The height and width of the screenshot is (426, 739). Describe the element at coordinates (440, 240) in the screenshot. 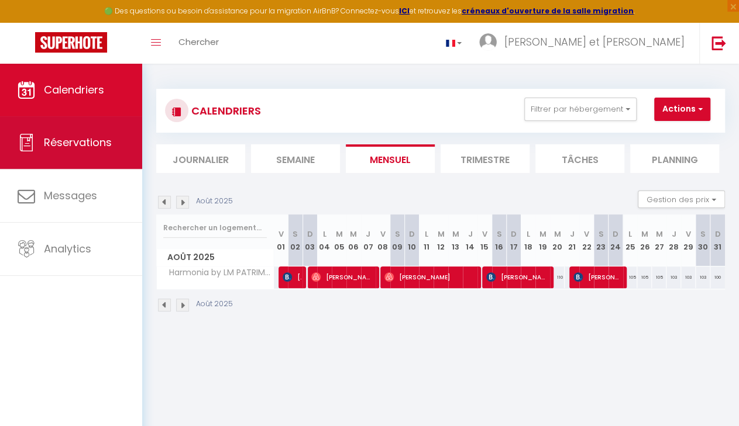

I see `th: 12` at that location.